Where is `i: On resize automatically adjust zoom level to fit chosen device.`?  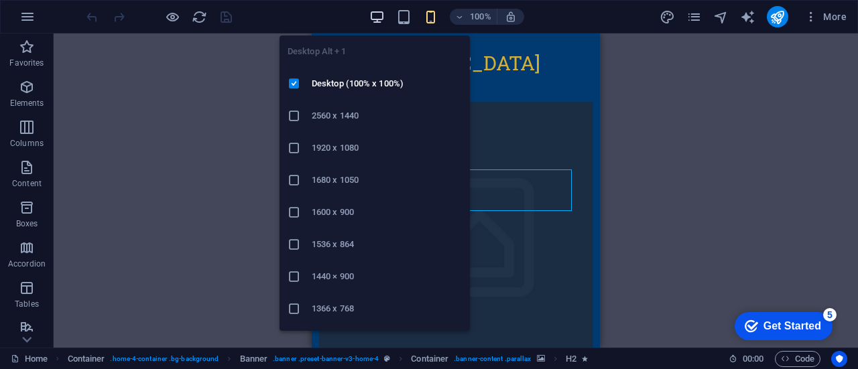
i: On resize automatically adjust zoom level to fit chosen device. is located at coordinates (511, 17).